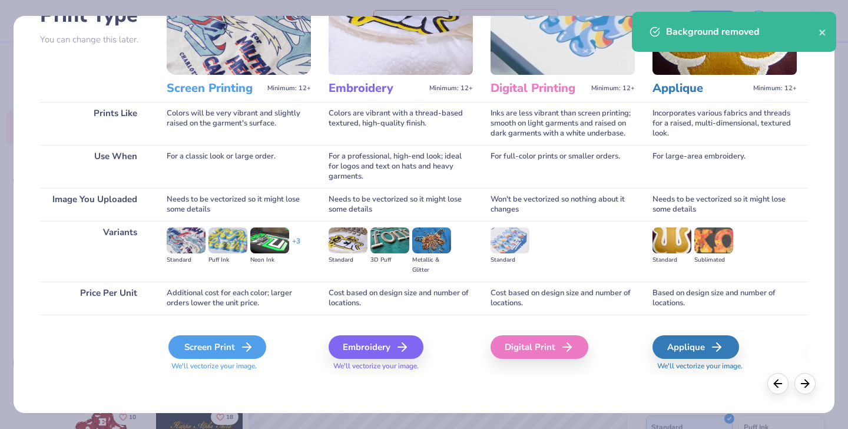  I want to click on div: Applique, so click(696, 347).